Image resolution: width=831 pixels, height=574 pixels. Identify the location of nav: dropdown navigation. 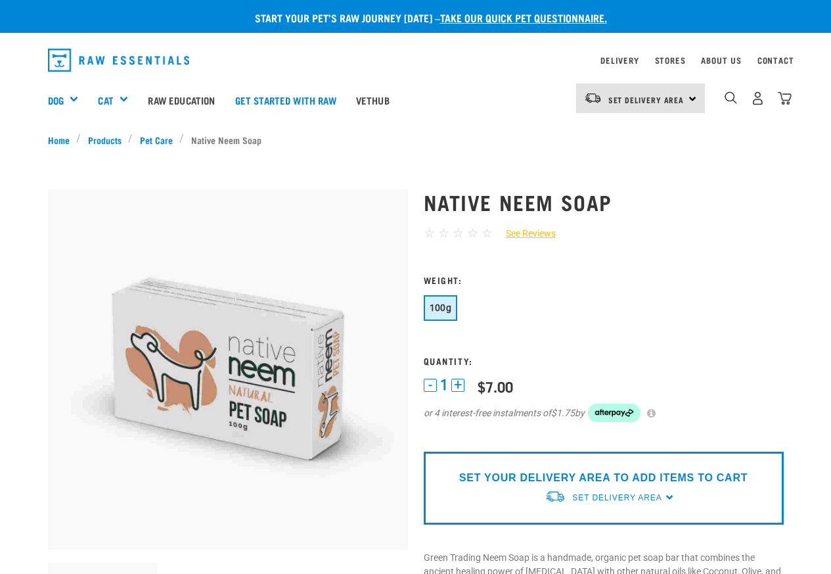
(416, 60).